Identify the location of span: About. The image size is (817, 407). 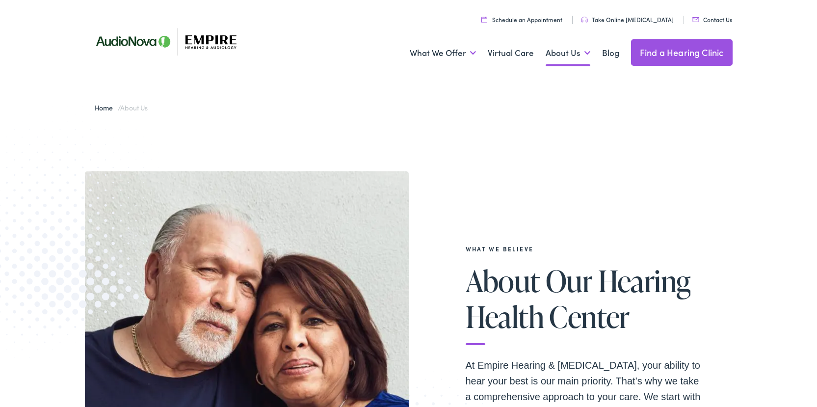
(503, 281).